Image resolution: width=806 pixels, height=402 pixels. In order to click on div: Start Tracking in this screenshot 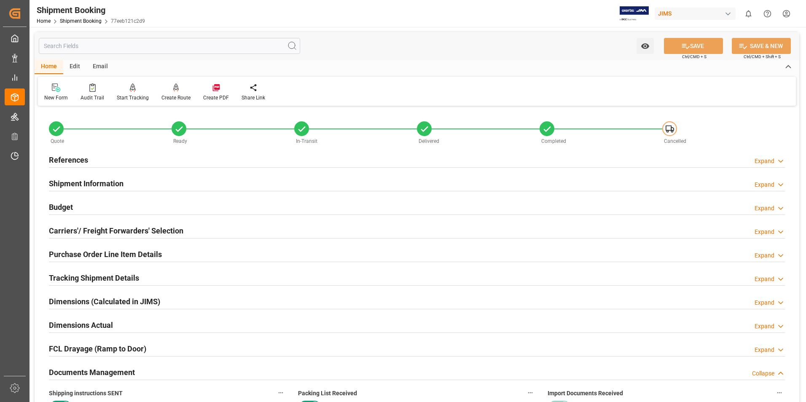, I will do `click(133, 98)`.